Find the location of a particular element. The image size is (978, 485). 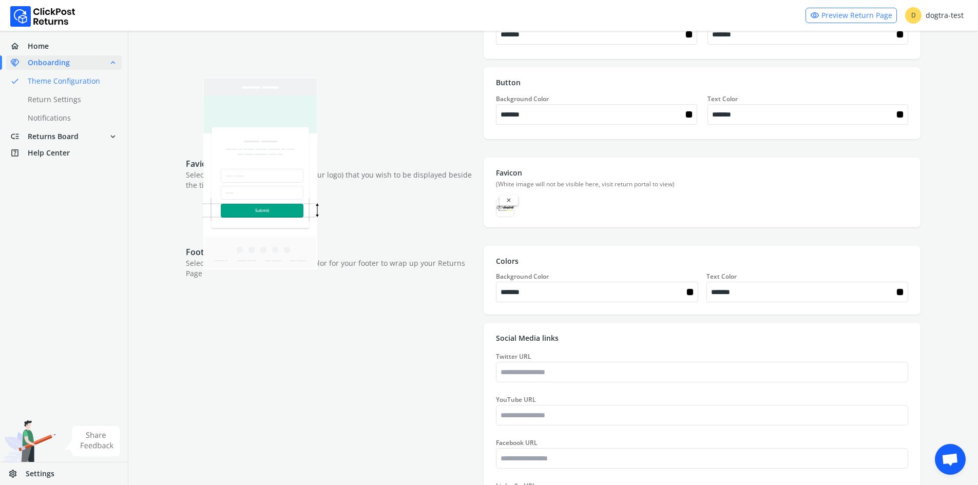

p: Button is located at coordinates (702, 83).